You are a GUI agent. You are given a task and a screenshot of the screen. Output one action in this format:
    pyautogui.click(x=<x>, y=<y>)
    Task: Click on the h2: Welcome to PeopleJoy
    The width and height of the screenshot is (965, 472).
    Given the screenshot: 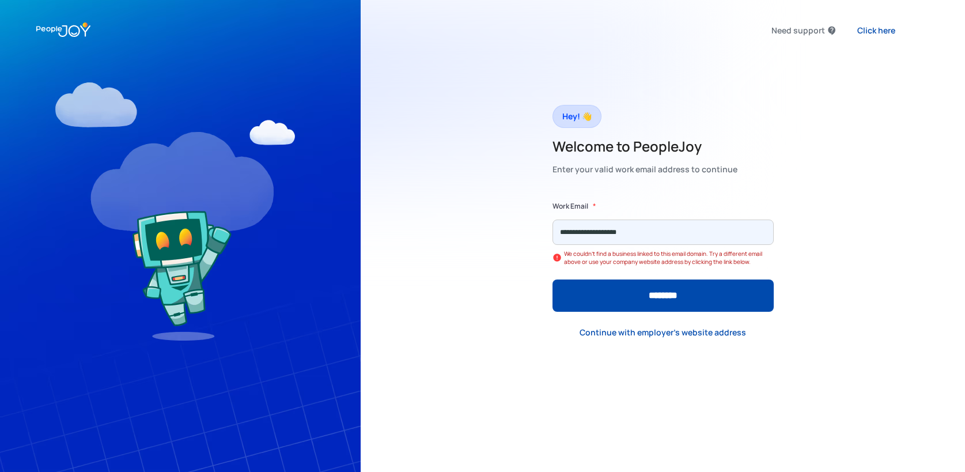 What is the action you would take?
    pyautogui.click(x=645, y=146)
    